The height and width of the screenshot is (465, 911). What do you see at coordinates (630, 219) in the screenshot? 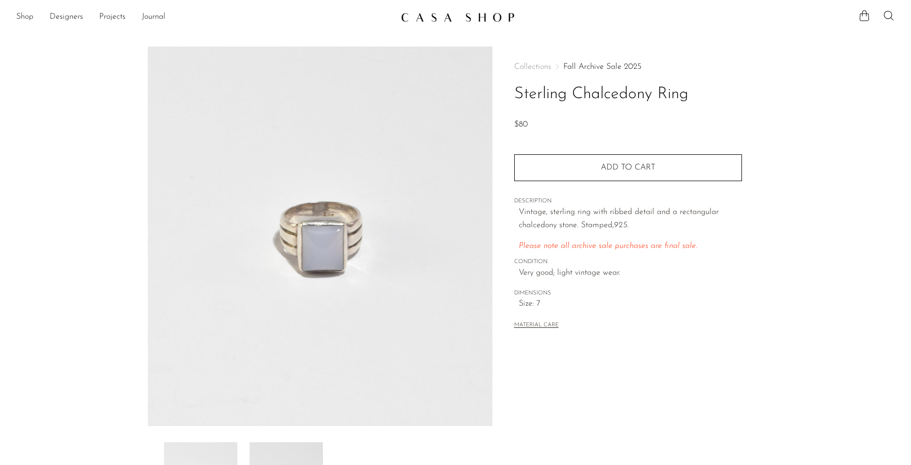
I see `p: Vintage, sterling ring with ribbed detail and a rectangular chalcedony stone. Stamped,` at bounding box center [630, 219].